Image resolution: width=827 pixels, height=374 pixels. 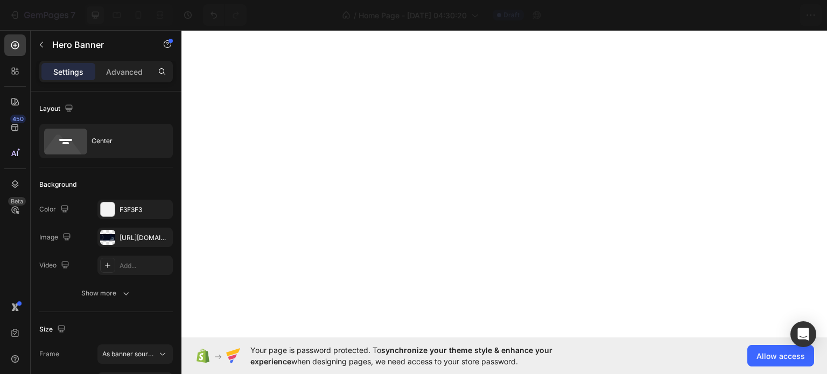 What do you see at coordinates (57, 109) in the screenshot?
I see `div: Layout` at bounding box center [57, 109].